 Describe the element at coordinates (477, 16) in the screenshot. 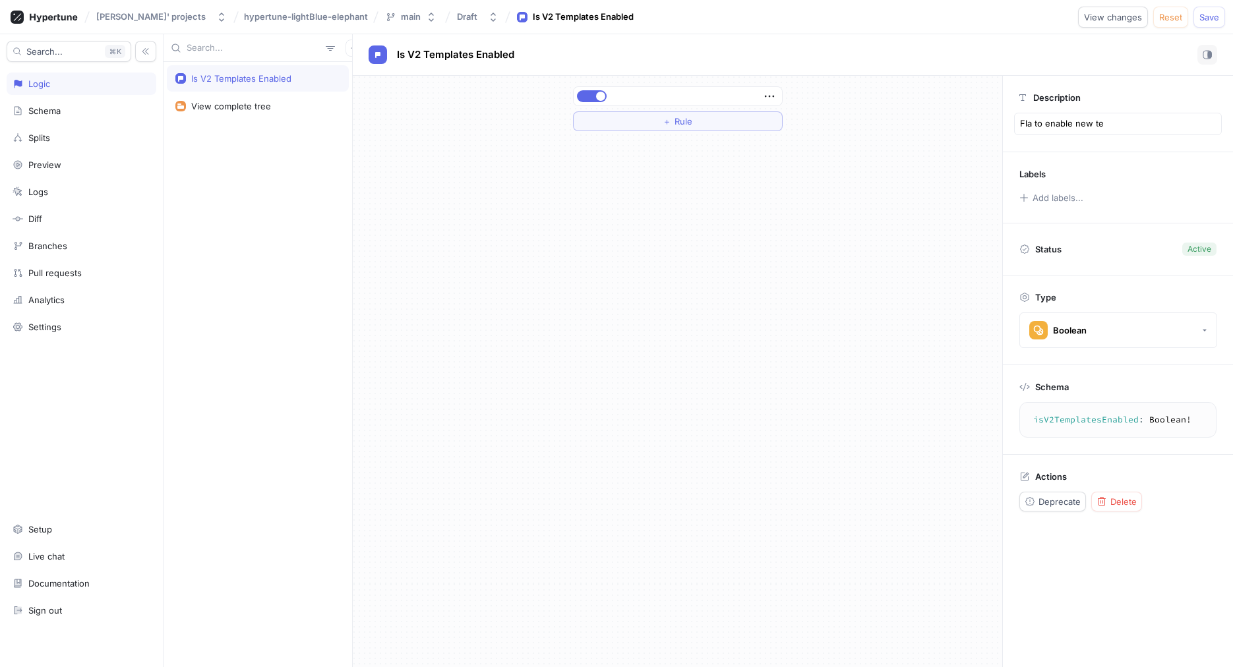

I see `button: Draft` at that location.